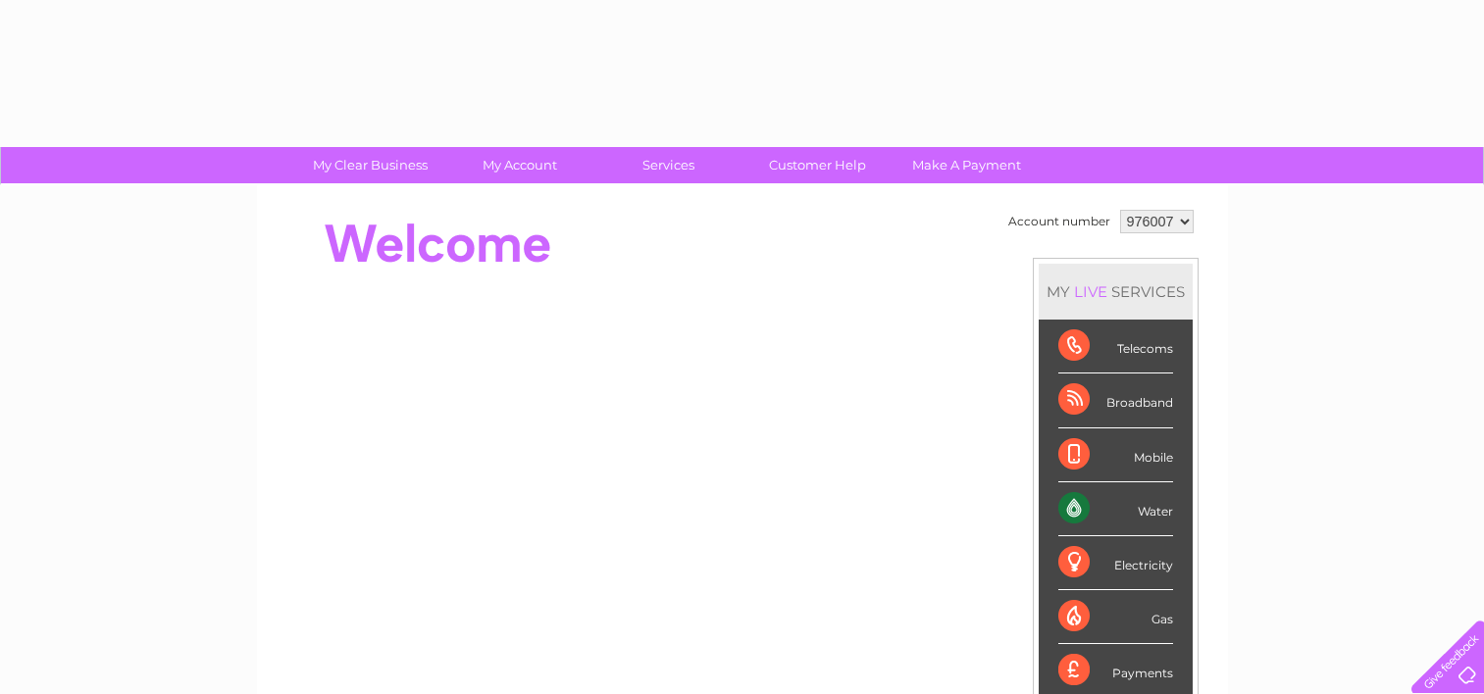 The image size is (1484, 694). I want to click on a: Make A Payment, so click(966, 165).